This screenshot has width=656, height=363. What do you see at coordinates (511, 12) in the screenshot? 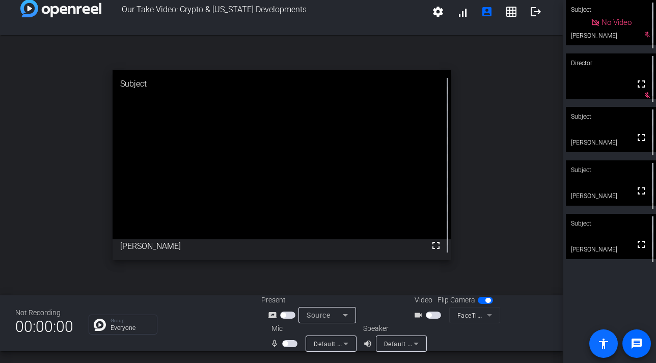
I see `mat-icon: grid_on` at bounding box center [511, 12].